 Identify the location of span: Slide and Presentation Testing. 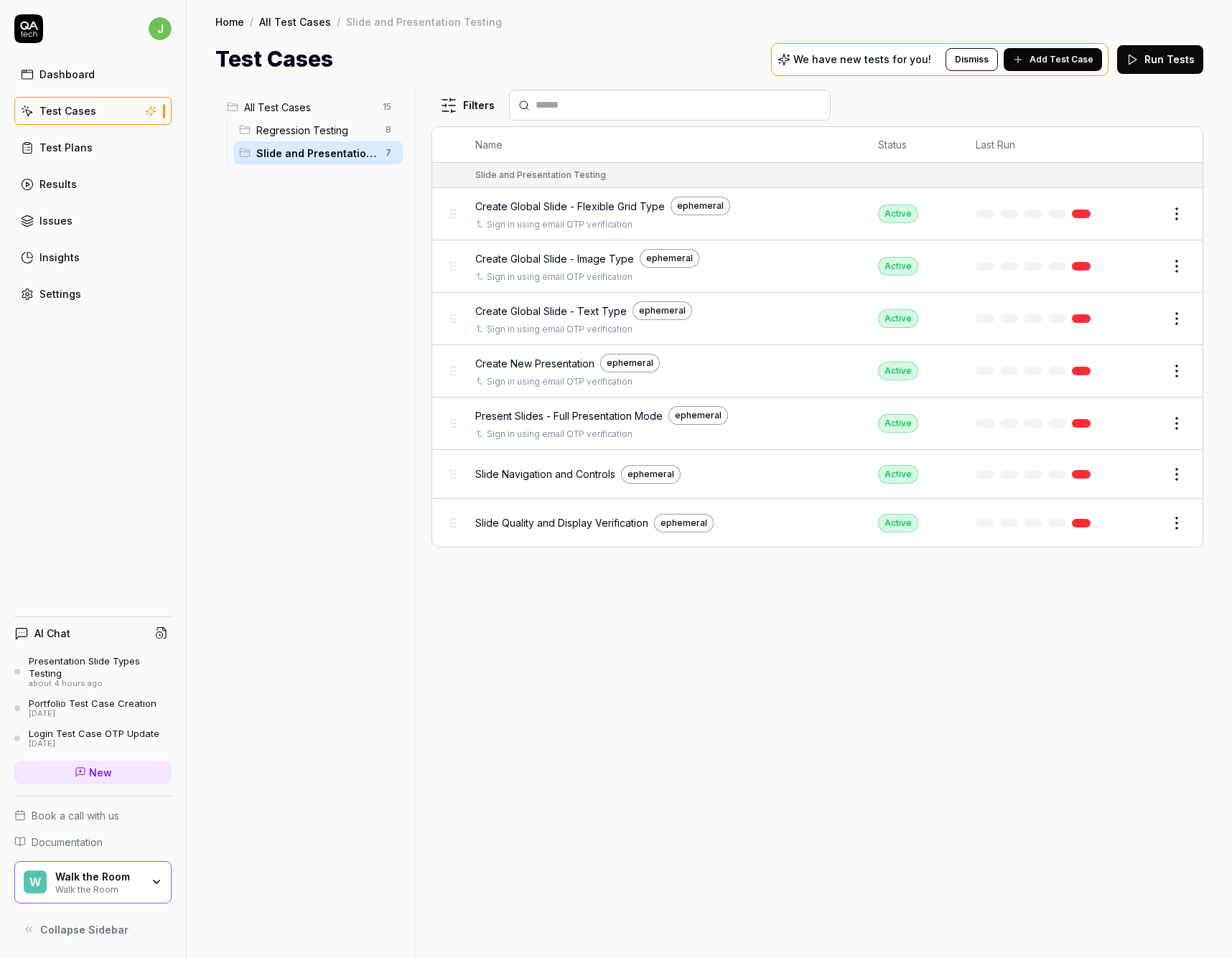
(317, 153).